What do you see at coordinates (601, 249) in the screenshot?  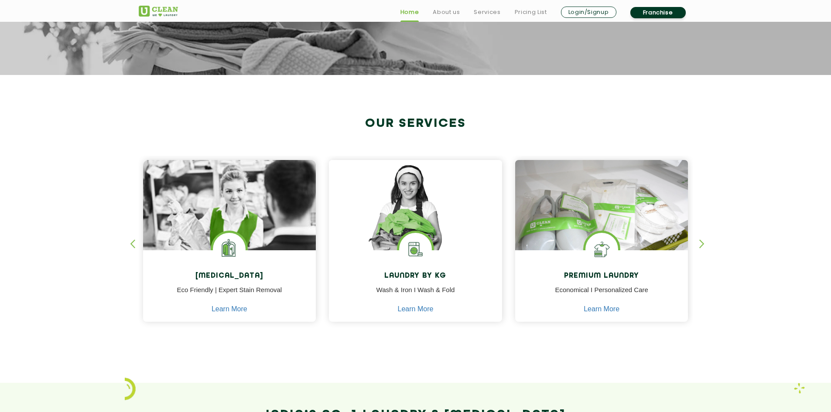 I see `img: Shoes Cleaning` at bounding box center [601, 249].